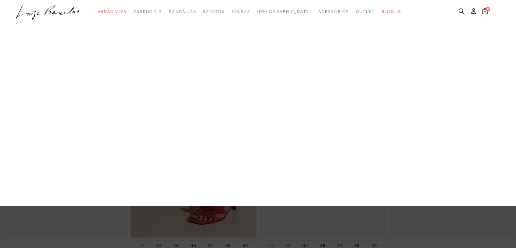  What do you see at coordinates (284, 12) in the screenshot?
I see `a: noSubCategoriesText` at bounding box center [284, 12].